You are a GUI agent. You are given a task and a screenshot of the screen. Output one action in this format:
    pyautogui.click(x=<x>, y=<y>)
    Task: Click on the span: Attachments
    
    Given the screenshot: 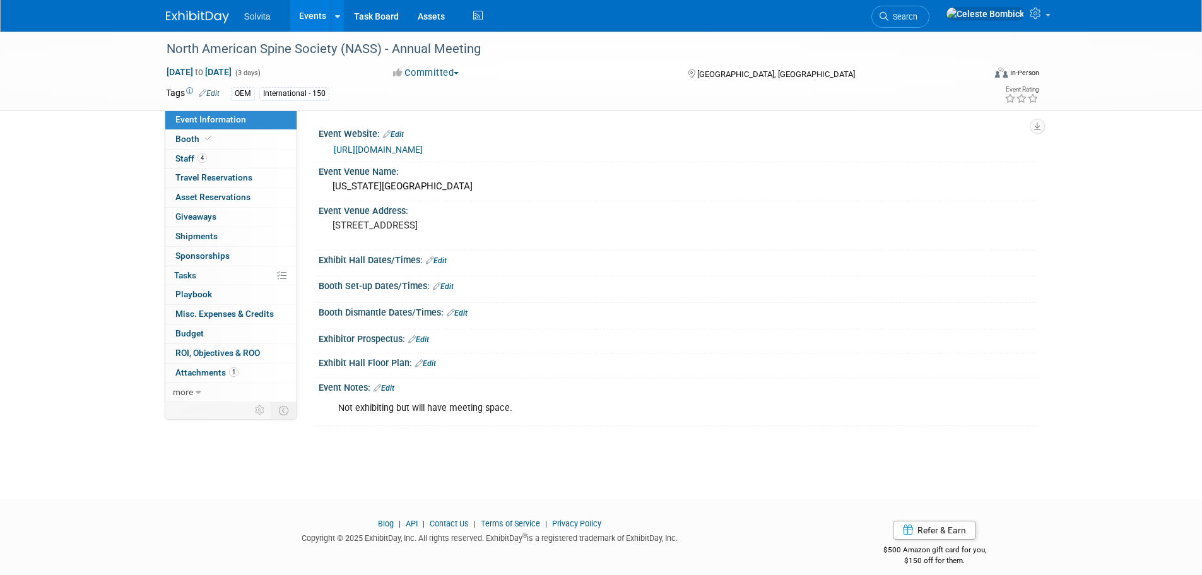 What is the action you would take?
    pyautogui.click(x=207, y=372)
    